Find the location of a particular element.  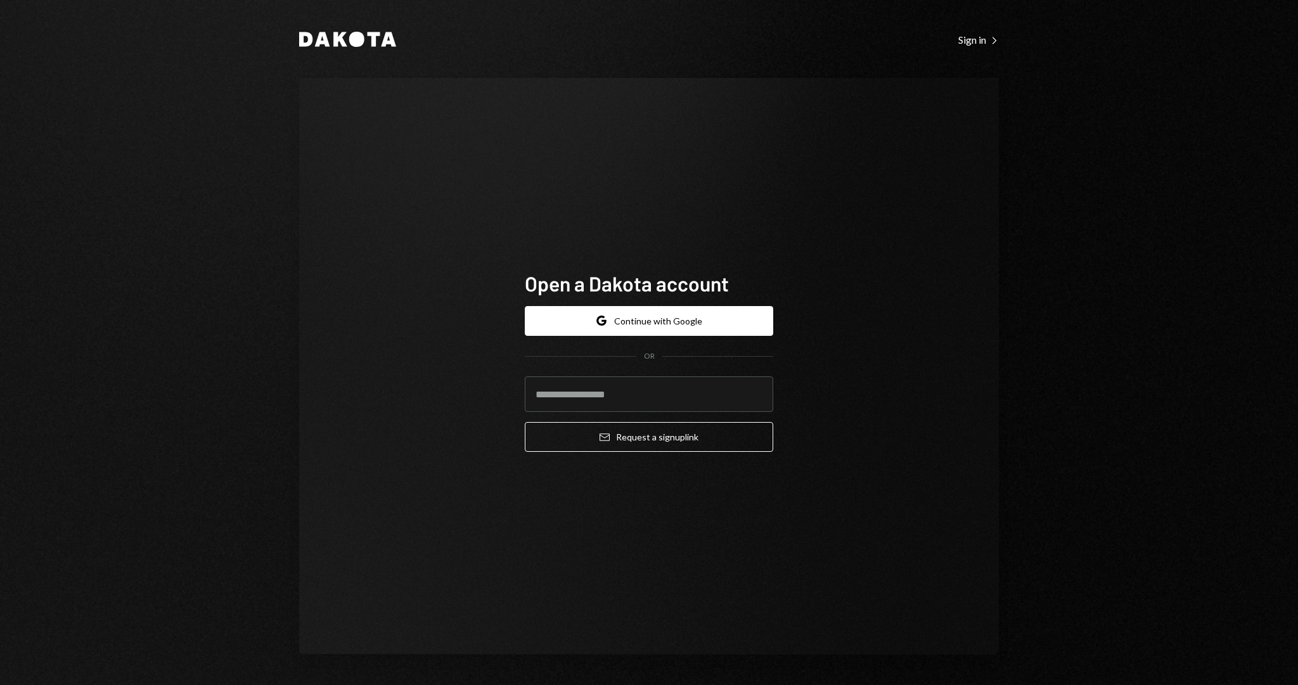

button: Request a signuplink is located at coordinates (649, 437).